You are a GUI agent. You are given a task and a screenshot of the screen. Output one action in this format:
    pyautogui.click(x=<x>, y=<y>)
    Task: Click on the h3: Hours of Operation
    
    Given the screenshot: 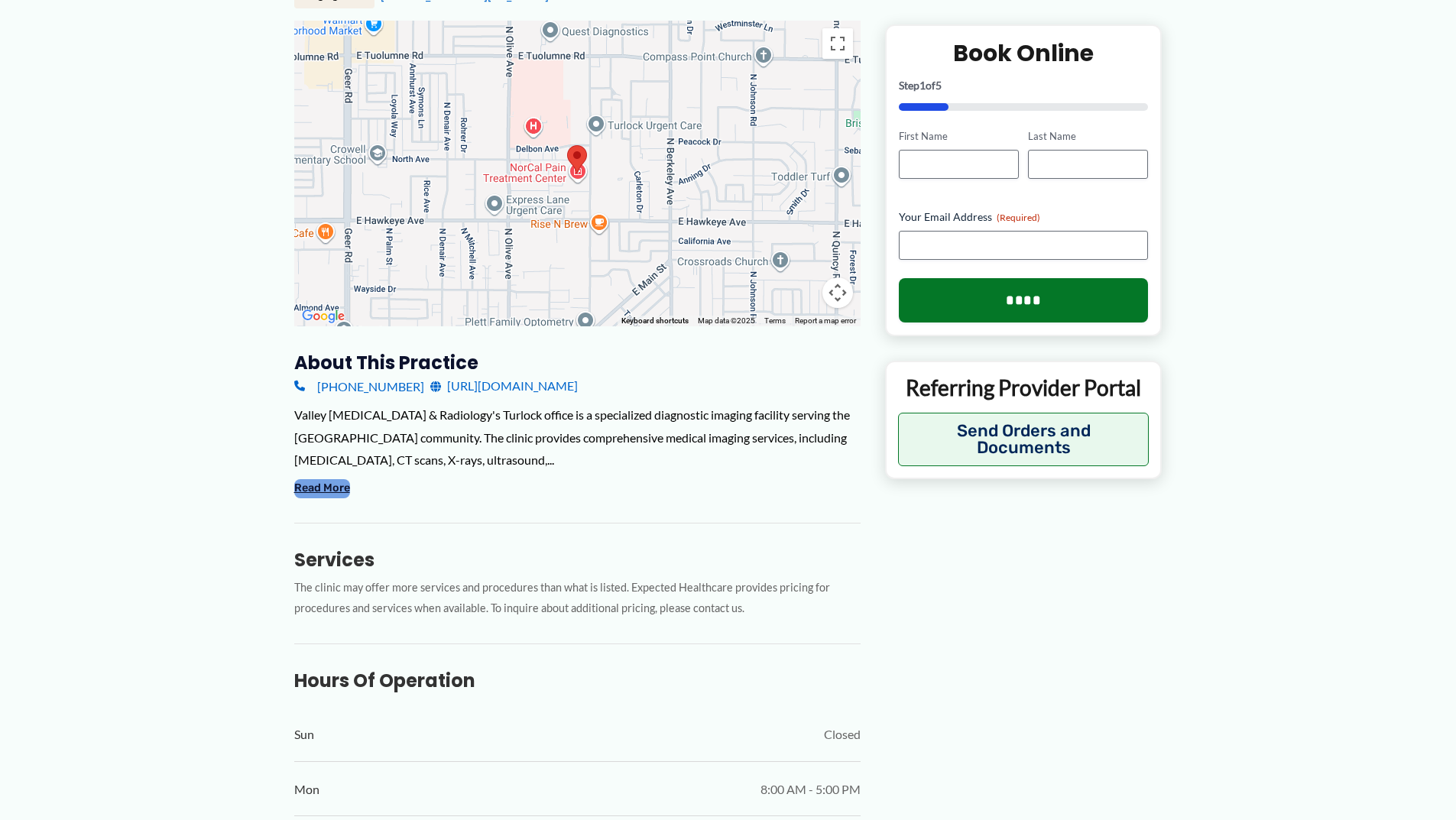 What is the action you would take?
    pyautogui.click(x=577, y=680)
    